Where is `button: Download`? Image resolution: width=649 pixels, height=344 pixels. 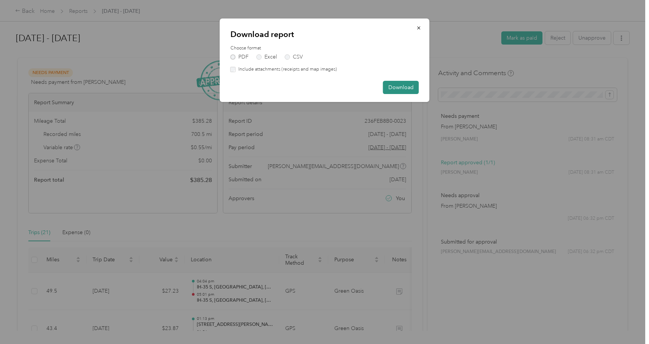
button: Download is located at coordinates (401, 87).